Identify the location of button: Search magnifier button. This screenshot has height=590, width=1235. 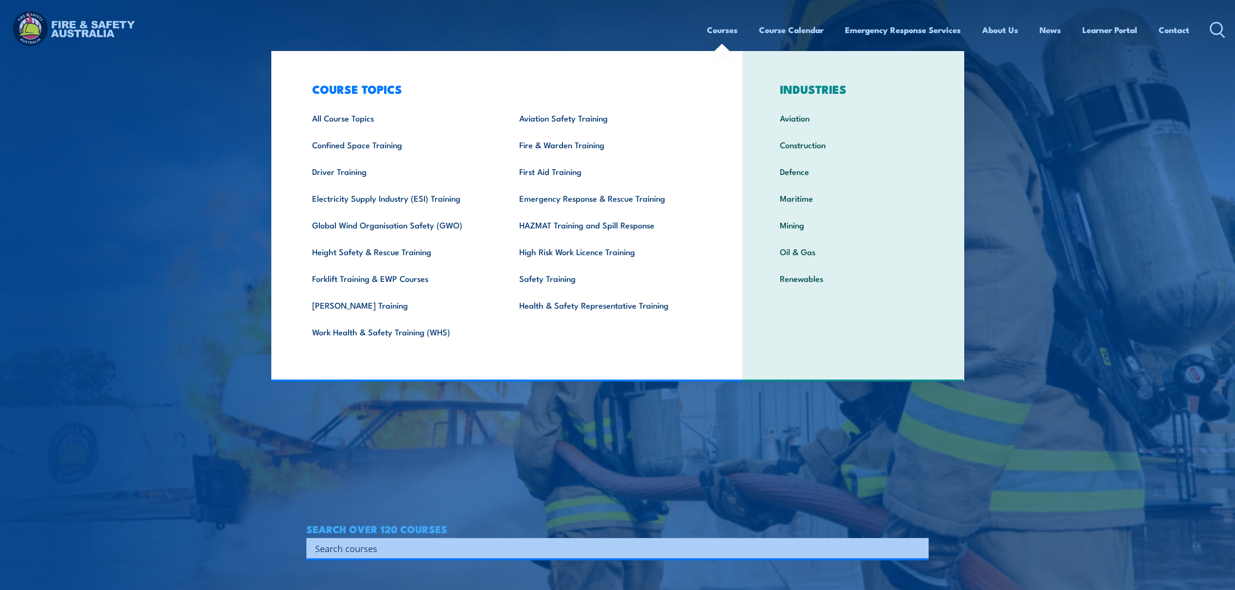
(919, 549).